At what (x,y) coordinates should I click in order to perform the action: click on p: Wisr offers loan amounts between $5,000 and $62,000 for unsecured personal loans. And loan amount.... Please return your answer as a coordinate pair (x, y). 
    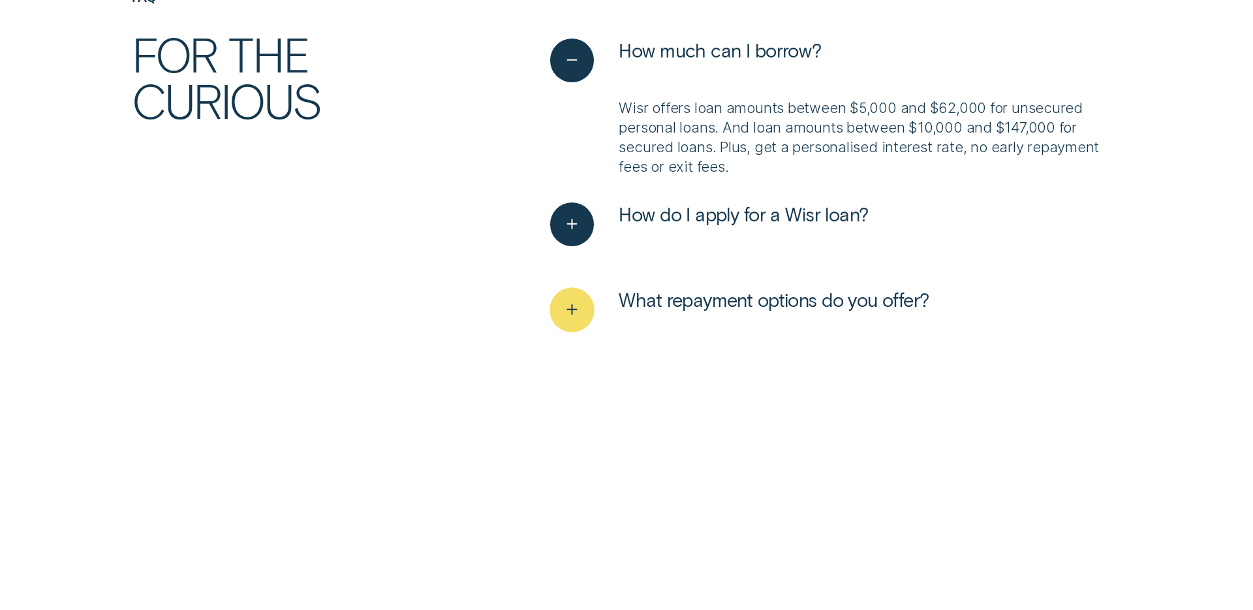
    Looking at the image, I should click on (870, 137).